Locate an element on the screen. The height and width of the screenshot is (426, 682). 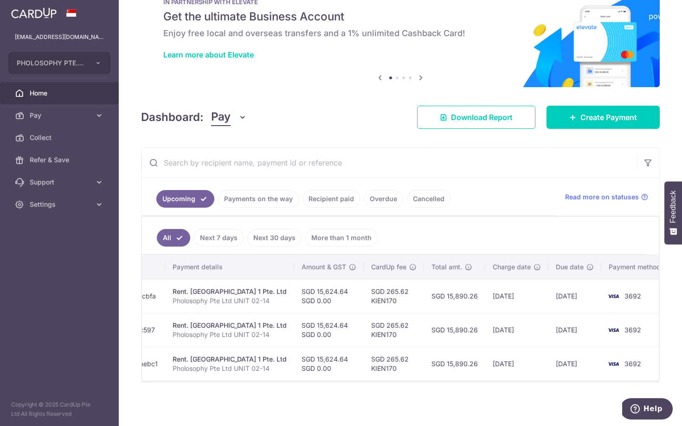
span: Refer & Save is located at coordinates (60, 160).